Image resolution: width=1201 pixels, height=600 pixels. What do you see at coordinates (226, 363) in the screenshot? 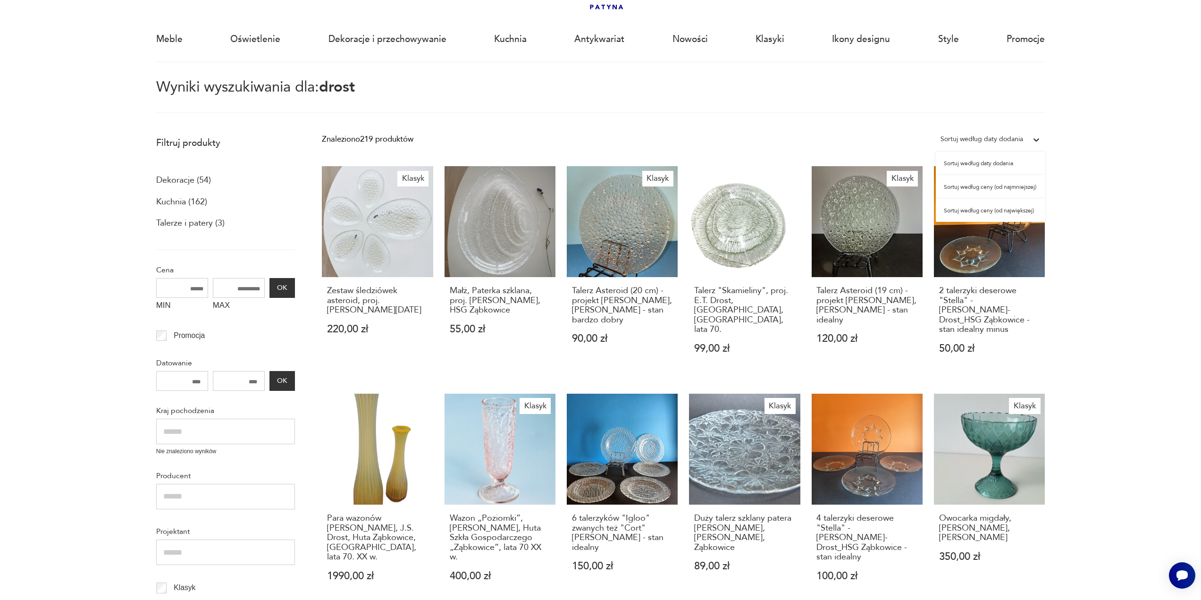
I see `p: Datowanie` at bounding box center [226, 363].